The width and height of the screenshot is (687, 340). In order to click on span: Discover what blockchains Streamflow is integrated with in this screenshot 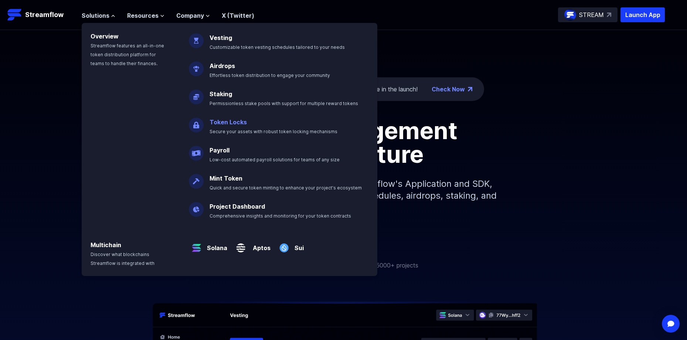, I will do `click(122, 258)`.